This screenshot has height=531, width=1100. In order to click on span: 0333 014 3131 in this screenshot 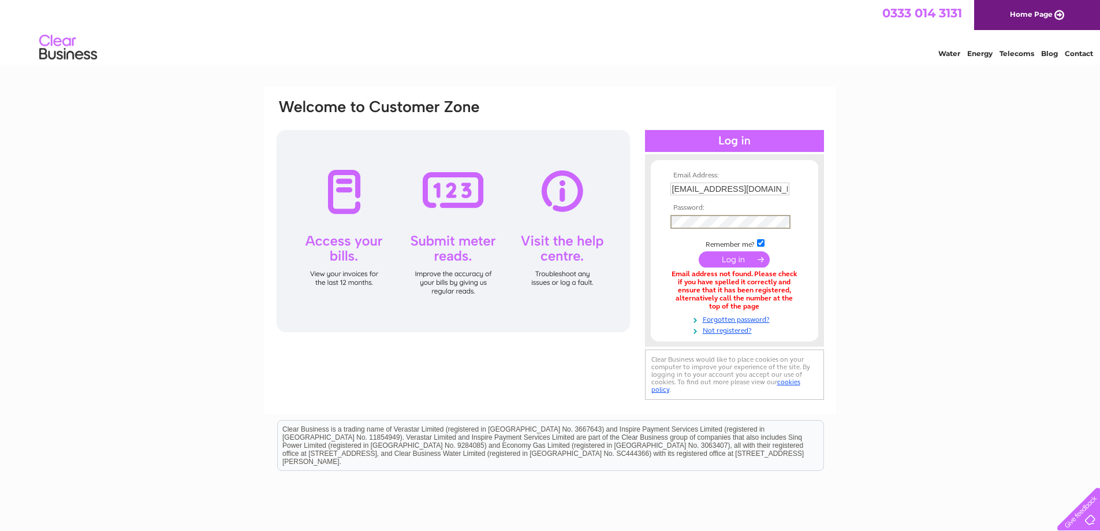, I will do `click(922, 13)`.